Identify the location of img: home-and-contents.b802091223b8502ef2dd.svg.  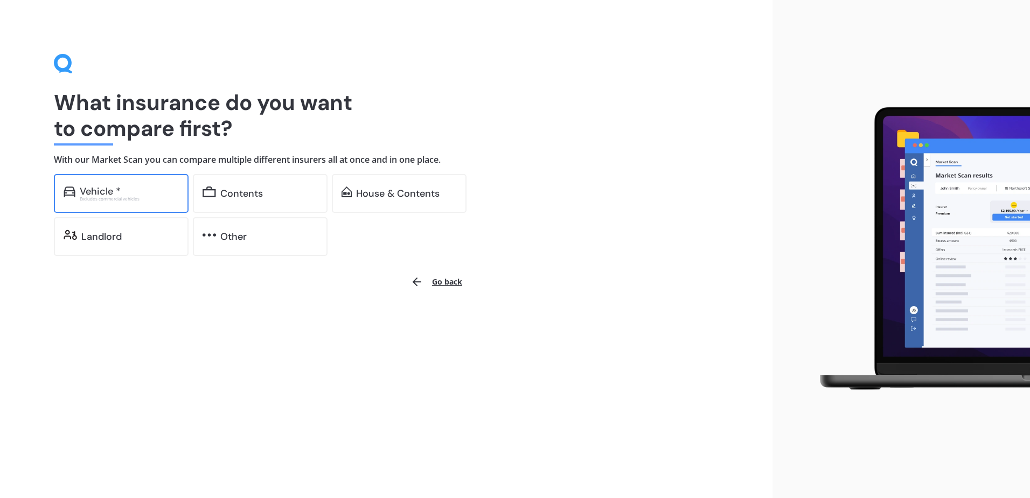
(346, 192).